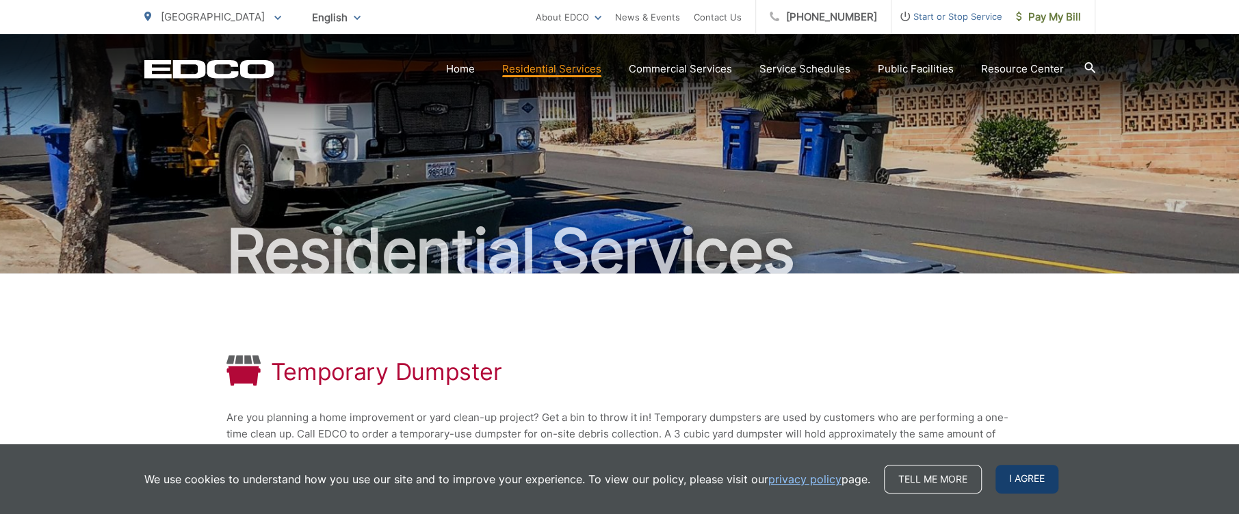 The image size is (1239, 514). Describe the element at coordinates (620, 252) in the screenshot. I see `h2: Residential Services` at that location.